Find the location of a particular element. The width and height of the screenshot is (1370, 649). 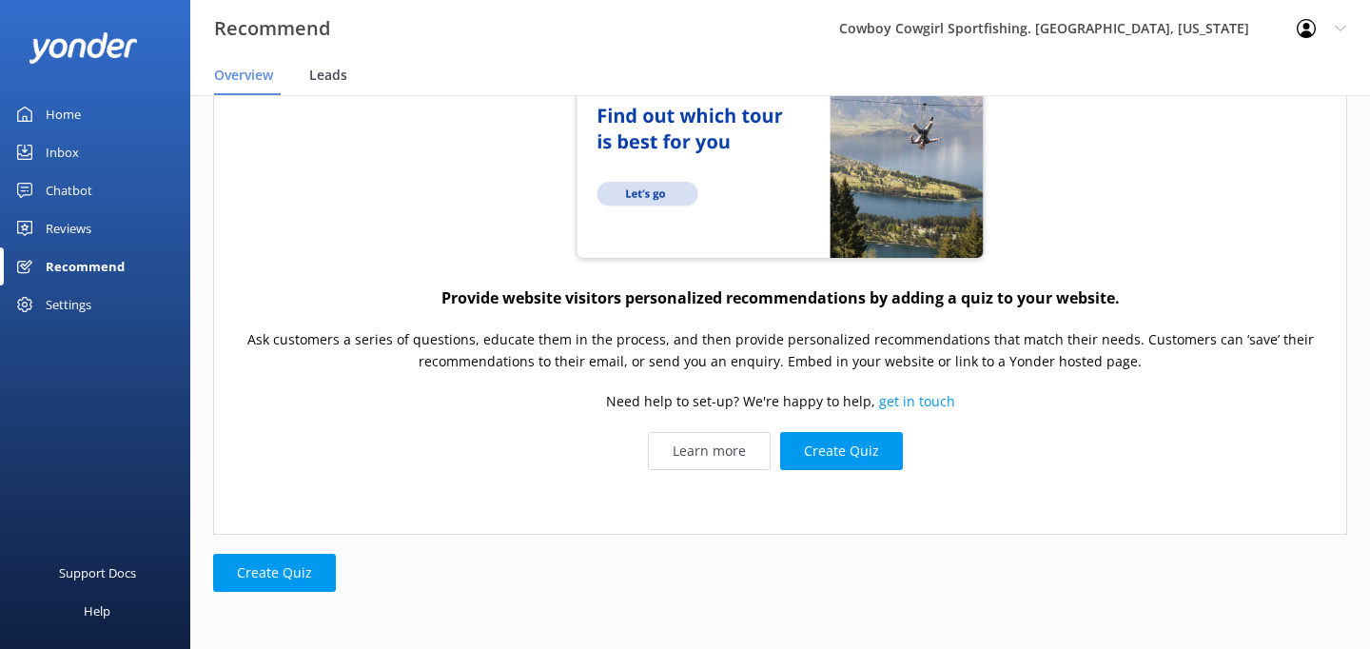

span: Overview is located at coordinates (244, 75).